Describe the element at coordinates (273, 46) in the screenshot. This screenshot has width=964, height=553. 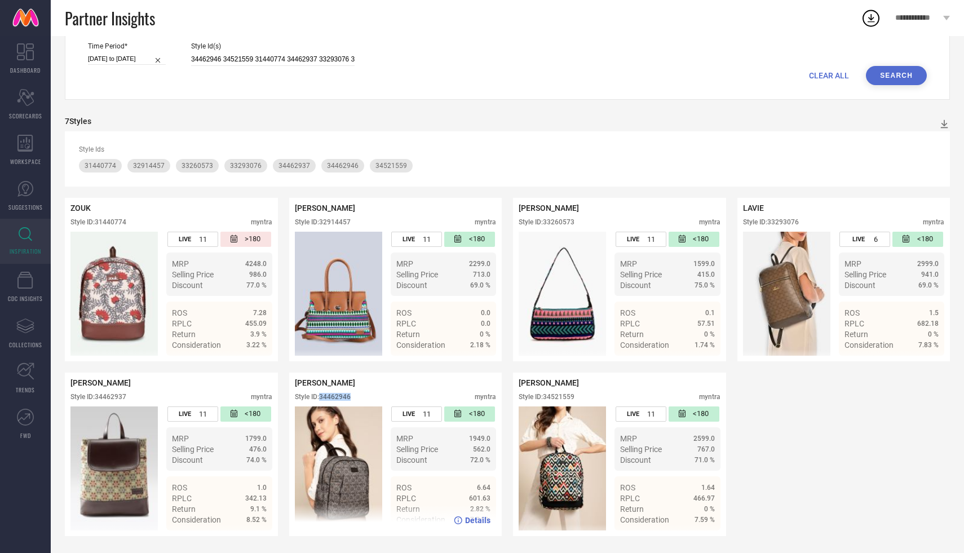
I see `span: Style Id(s)` at that location.